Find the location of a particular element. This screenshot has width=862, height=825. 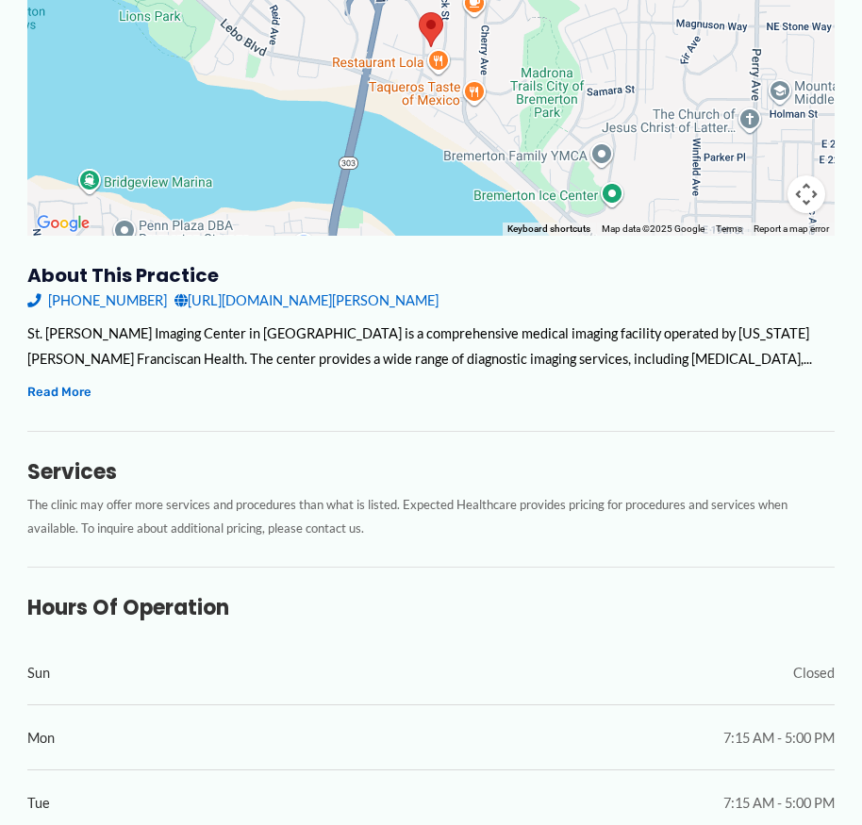

button: Read More is located at coordinates (59, 391).